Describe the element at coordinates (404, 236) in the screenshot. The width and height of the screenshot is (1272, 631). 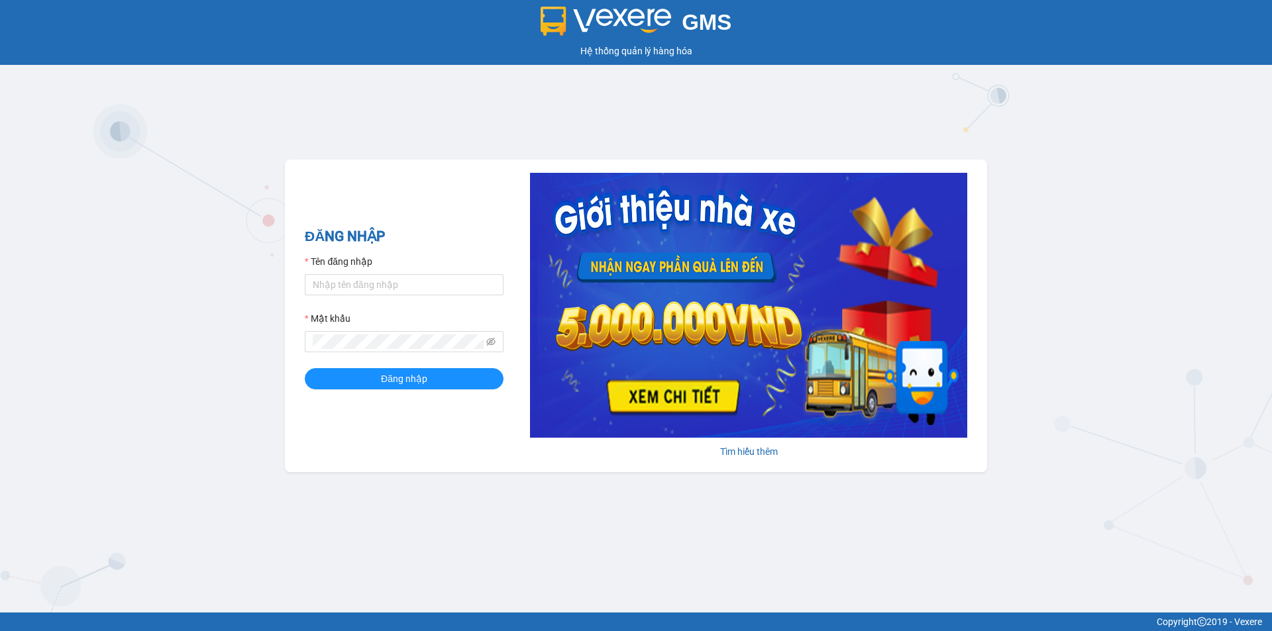
I see `h2: ĐĂNG NHẬP` at that location.